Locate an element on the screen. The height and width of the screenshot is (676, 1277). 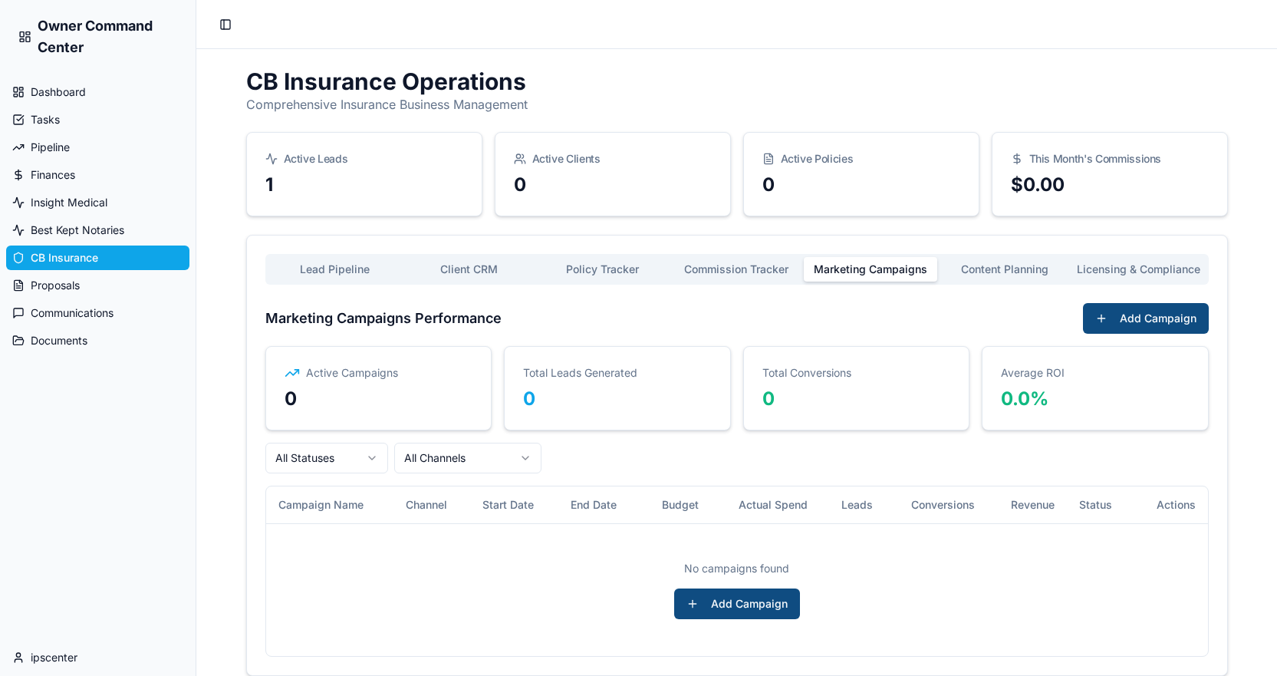
button: Content Planning is located at coordinates (1004, 269).